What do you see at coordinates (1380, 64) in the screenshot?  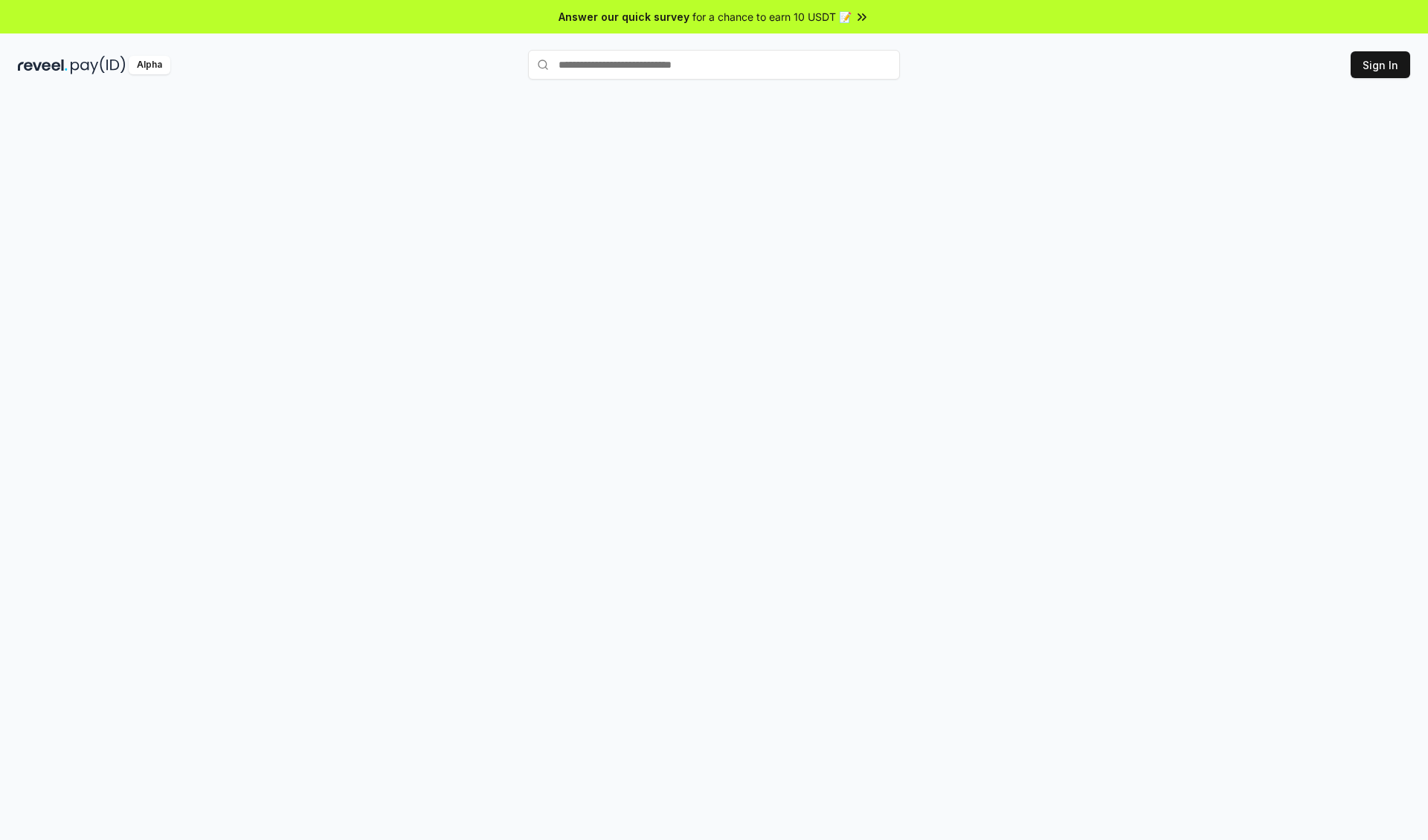 I see `button: Sign In` at bounding box center [1380, 64].